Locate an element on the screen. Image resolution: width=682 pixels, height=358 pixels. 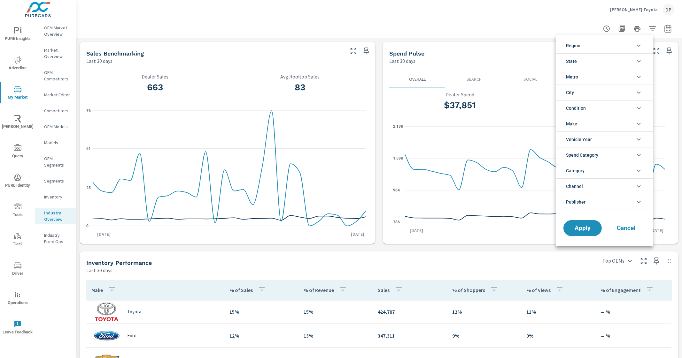
span: Condition is located at coordinates (576, 108).